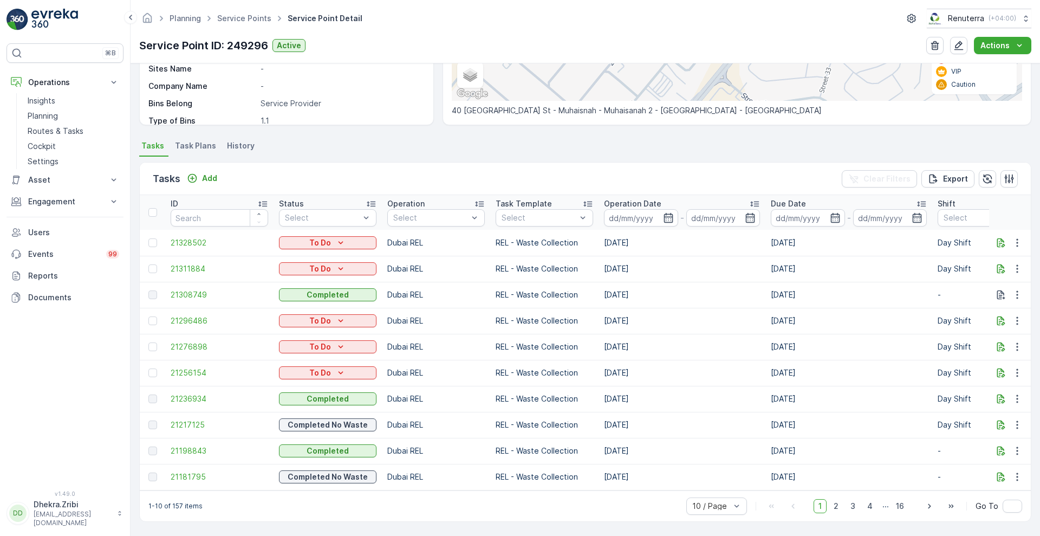 The width and height of the screenshot is (1040, 536). What do you see at coordinates (65, 180) in the screenshot?
I see `button: Asset` at bounding box center [65, 180].